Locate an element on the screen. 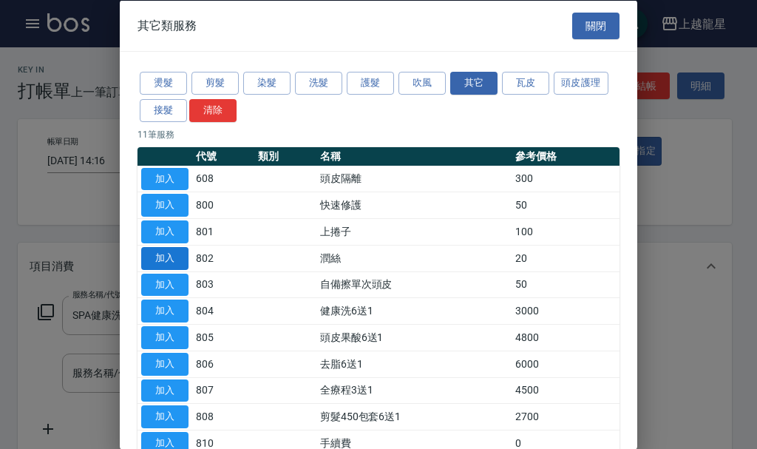  td: 快速修護 is located at coordinates (414, 205).